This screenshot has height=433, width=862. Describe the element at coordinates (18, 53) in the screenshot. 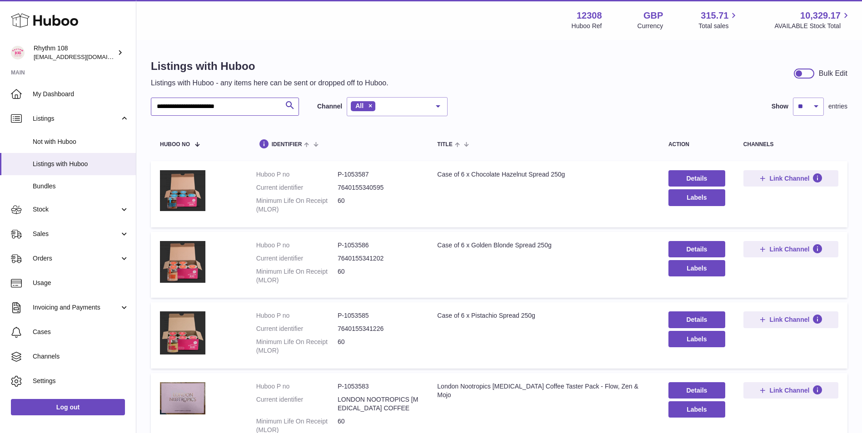

I see `img: internalAdmin-12308@internal.huboo.com` at that location.